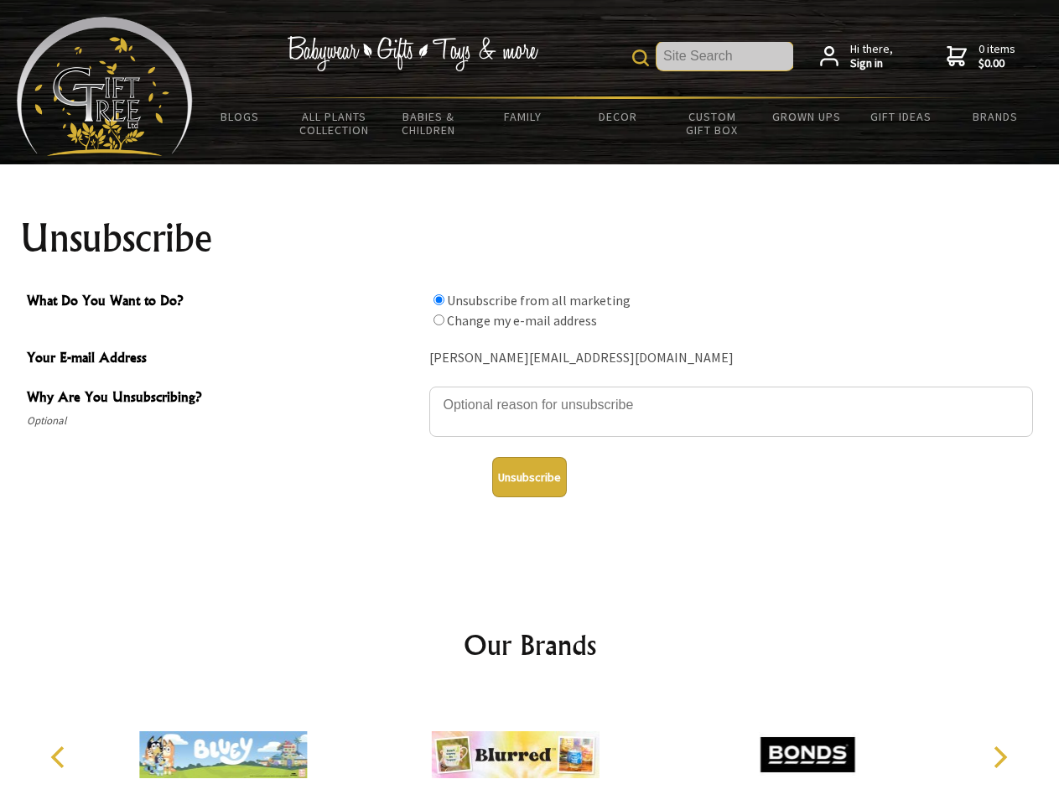 The height and width of the screenshot is (805, 1059). I want to click on img: product search, so click(641, 58).